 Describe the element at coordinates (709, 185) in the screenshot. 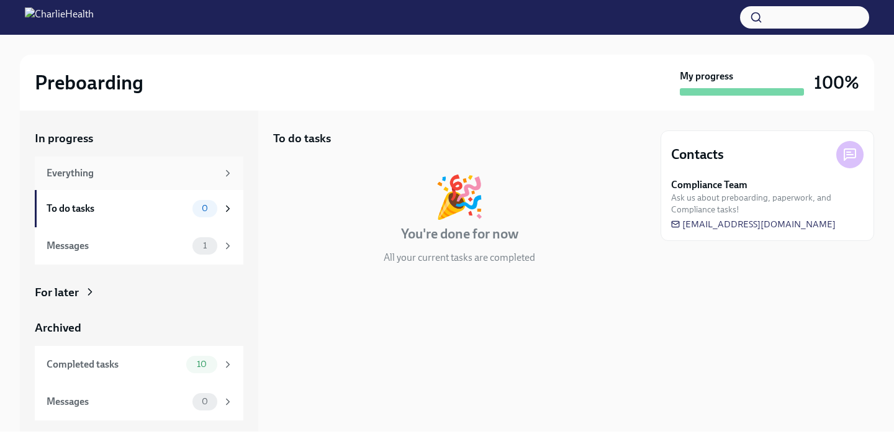

I see `strong: Compliance Team` at that location.